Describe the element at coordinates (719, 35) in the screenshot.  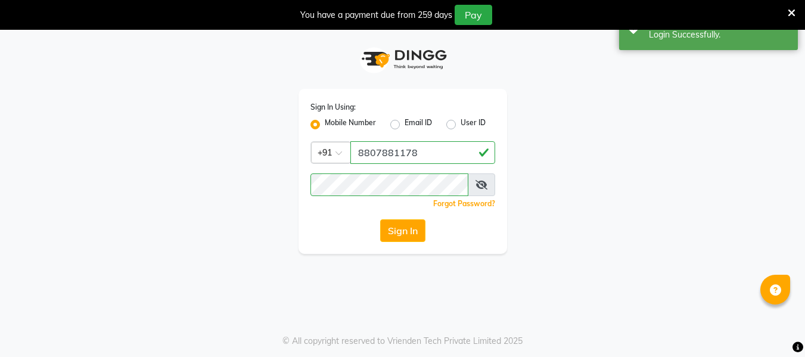
I see `div: Login Successfully.` at that location.